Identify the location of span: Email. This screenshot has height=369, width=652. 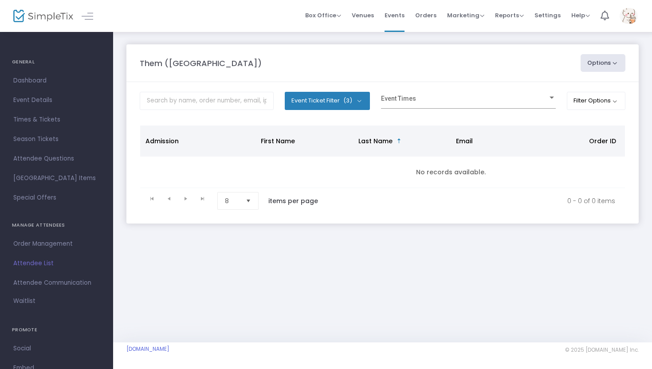
(464, 141).